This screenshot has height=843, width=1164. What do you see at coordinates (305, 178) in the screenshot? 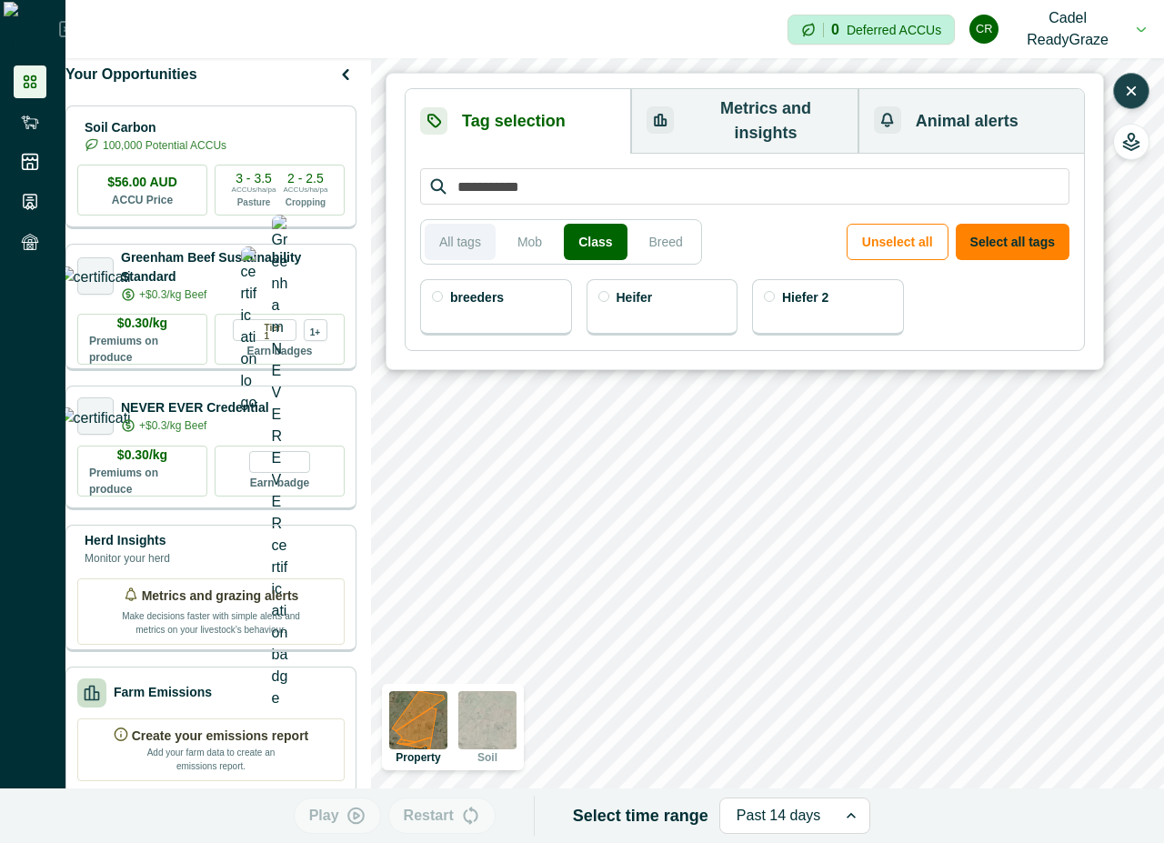
I see `p: 2 - 2.5` at bounding box center [305, 178].